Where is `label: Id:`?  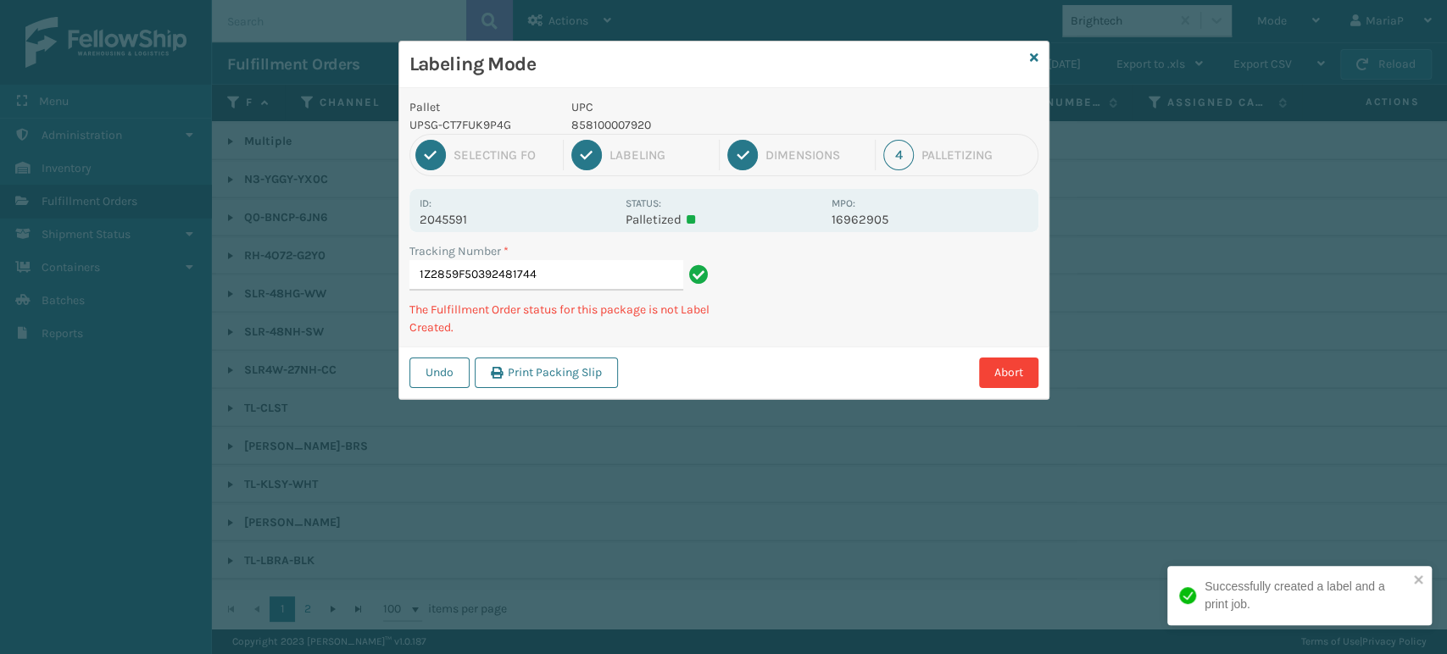 label: Id: is located at coordinates (425, 203).